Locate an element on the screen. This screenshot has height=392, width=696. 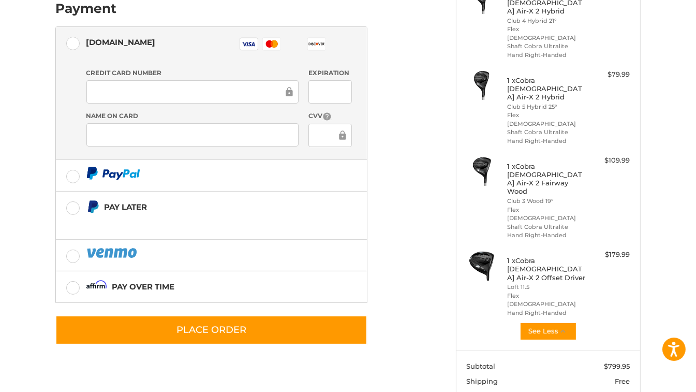
button: See Less is located at coordinates (548, 331).